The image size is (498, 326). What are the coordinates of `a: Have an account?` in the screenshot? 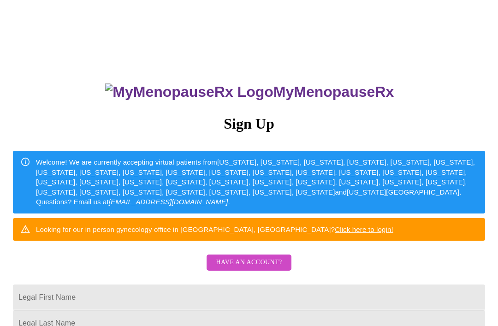 It's located at (248, 268).